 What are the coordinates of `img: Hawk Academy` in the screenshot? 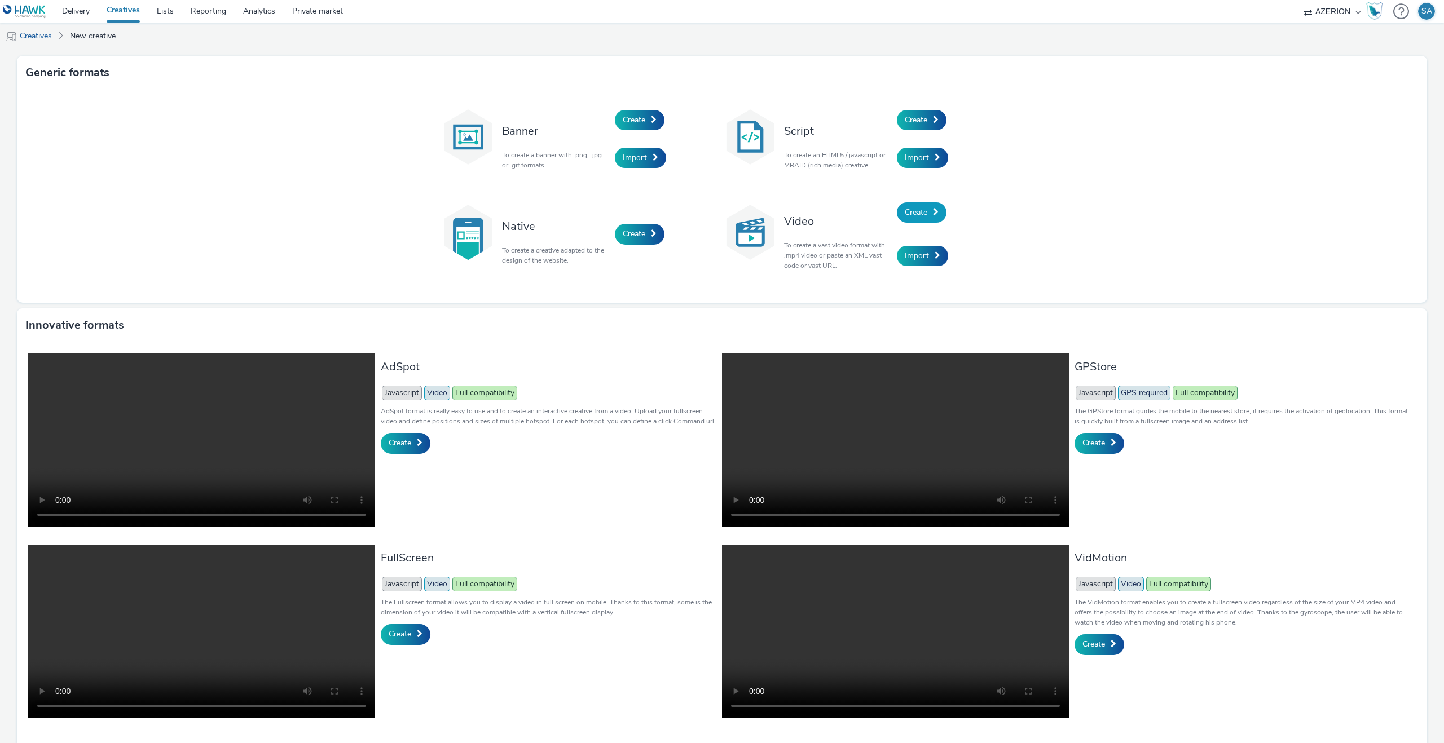 It's located at (1374, 11).